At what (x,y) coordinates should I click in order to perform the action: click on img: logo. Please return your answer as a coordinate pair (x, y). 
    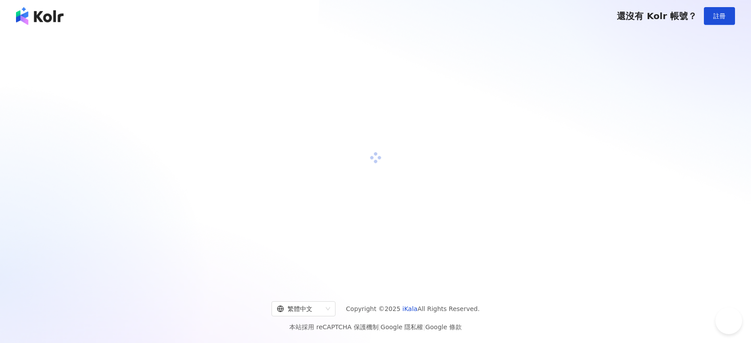
    Looking at the image, I should click on (40, 16).